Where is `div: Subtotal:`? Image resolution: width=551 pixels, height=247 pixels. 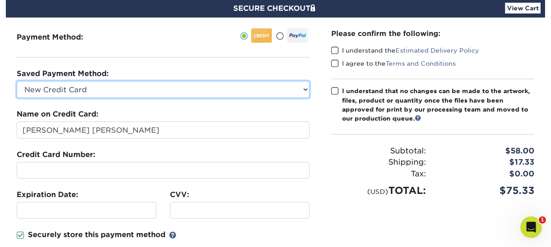
div: Subtotal: is located at coordinates (378, 151).